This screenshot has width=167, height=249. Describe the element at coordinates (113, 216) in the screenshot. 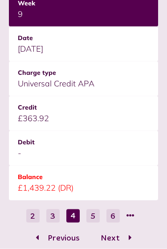

I see `button: Go to page 6` at that location.